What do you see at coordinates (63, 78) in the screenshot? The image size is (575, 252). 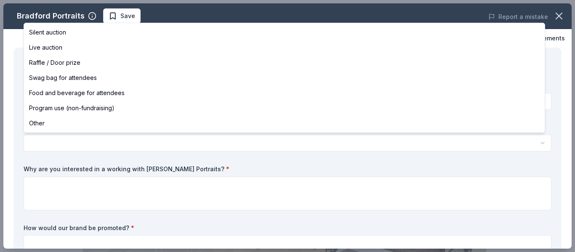 I see `span: Swag bag for attendees` at bounding box center [63, 78].